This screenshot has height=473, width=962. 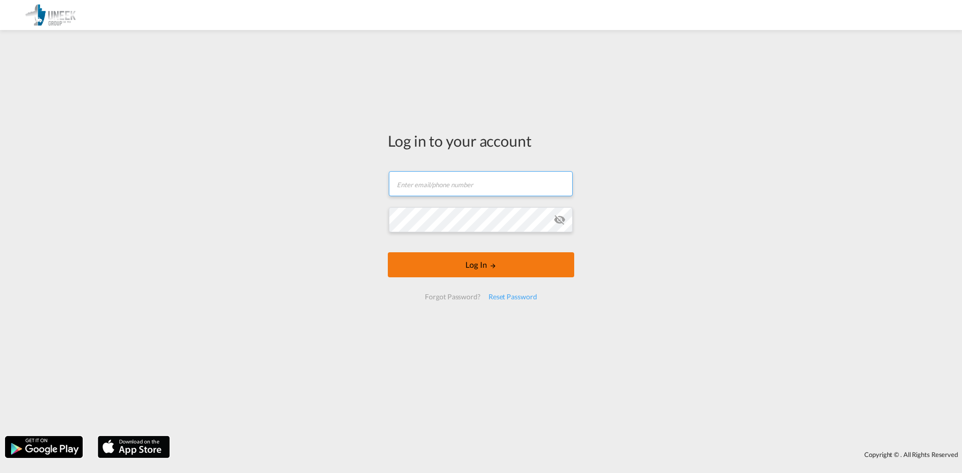 I want to click on div: Forgot Password?, so click(x=452, y=297).